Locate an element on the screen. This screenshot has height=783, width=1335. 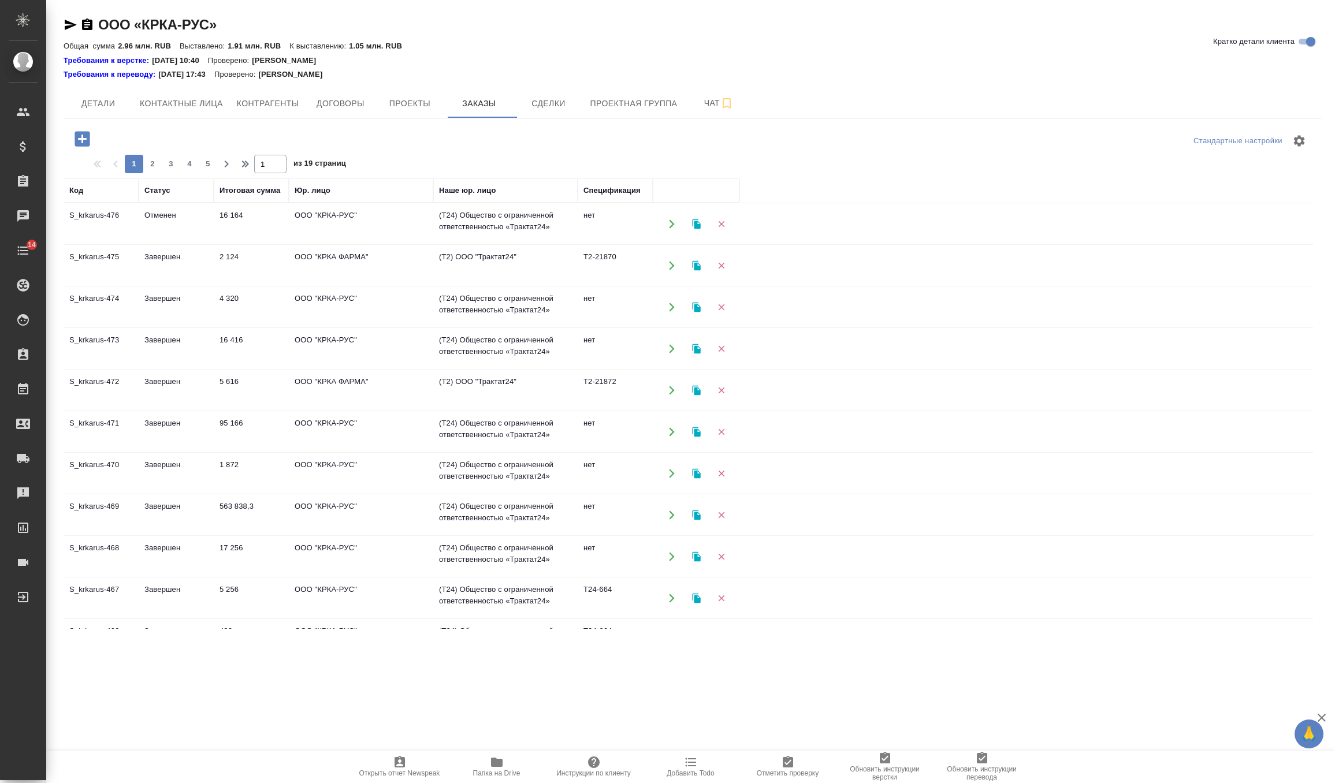
span: 14 is located at coordinates (32, 245).